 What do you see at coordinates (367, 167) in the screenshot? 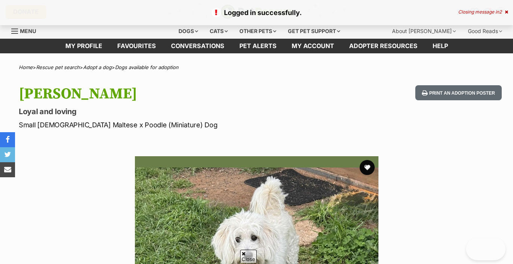
I see `button: favourite` at bounding box center [367, 167].